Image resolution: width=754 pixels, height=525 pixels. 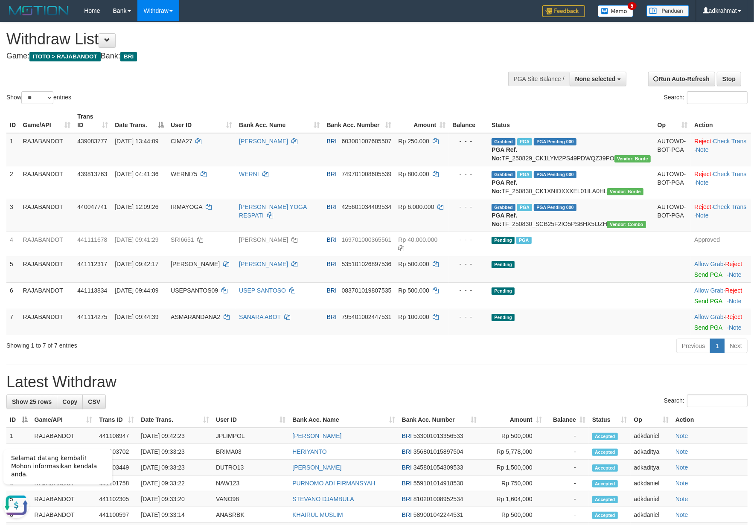 I want to click on span: Marked by adkdaniel, so click(x=523, y=240).